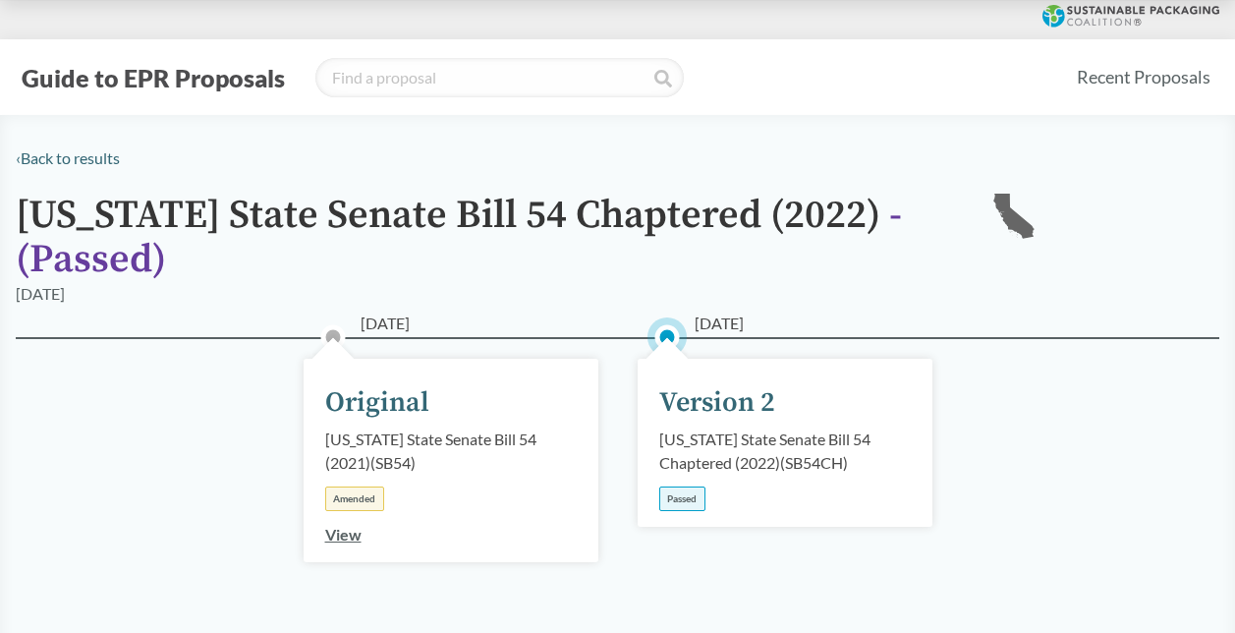 The image size is (1235, 633). Describe the element at coordinates (355, 498) in the screenshot. I see `div: Amended` at that location.